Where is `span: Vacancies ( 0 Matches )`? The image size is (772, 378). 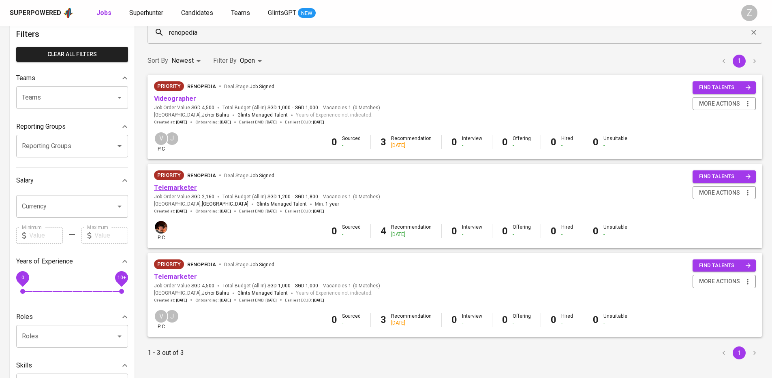 span: Vacancies ( 0 Matches ) is located at coordinates (351, 197).